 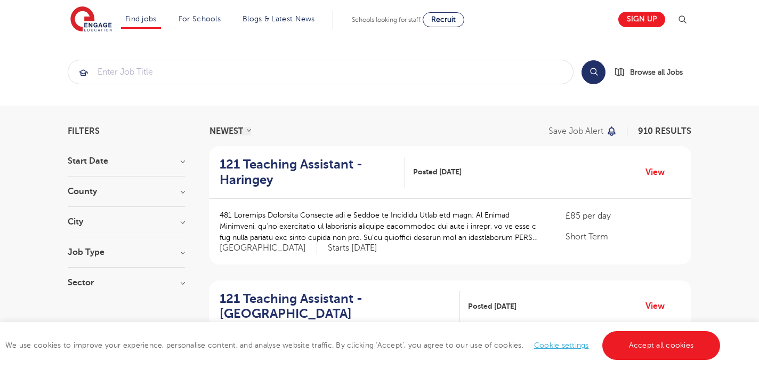 I want to click on span: Recruit, so click(x=443, y=19).